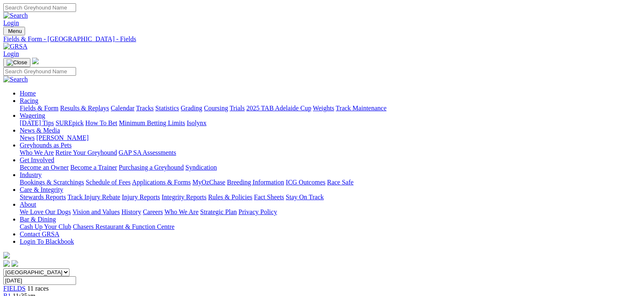 The height and width of the screenshot is (296, 627). What do you see at coordinates (39, 234) in the screenshot?
I see `a: Contact GRSA` at bounding box center [39, 234].